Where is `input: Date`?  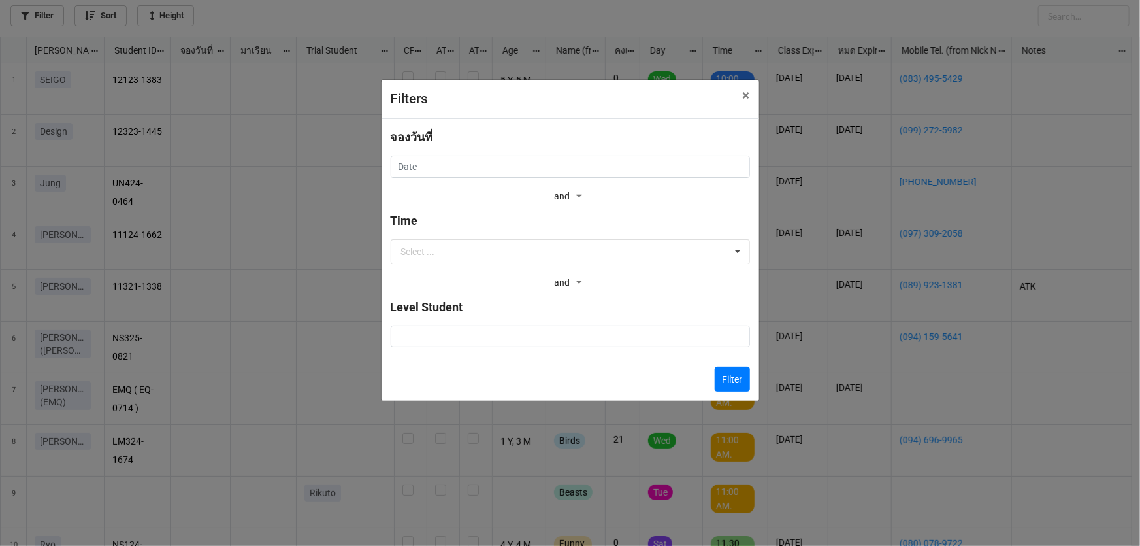 input: Date is located at coordinates (570, 167).